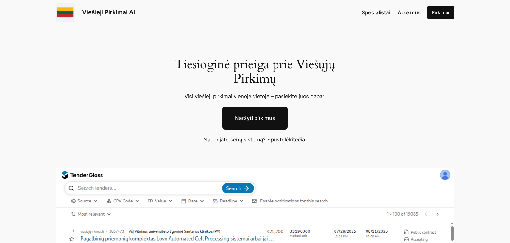  What do you see at coordinates (109, 12) in the screenshot?
I see `a: Viešieji Pirkimai AI` at bounding box center [109, 12].